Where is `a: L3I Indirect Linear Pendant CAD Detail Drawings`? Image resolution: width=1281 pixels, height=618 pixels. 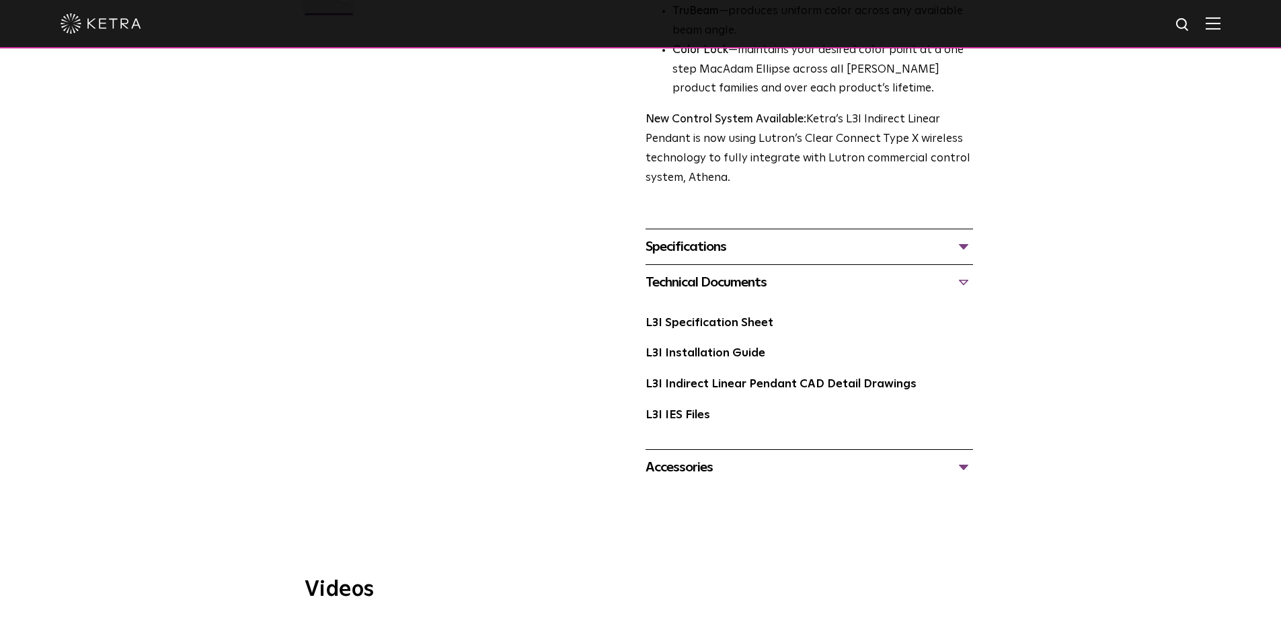
a: L3I Indirect Linear Pendant CAD Detail Drawings is located at coordinates (781, 384).